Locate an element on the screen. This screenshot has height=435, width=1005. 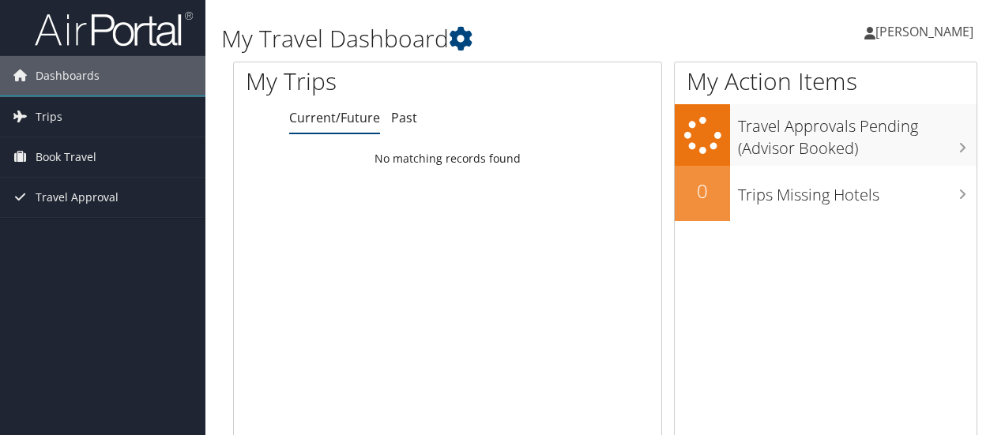
a: Past is located at coordinates (404, 118).